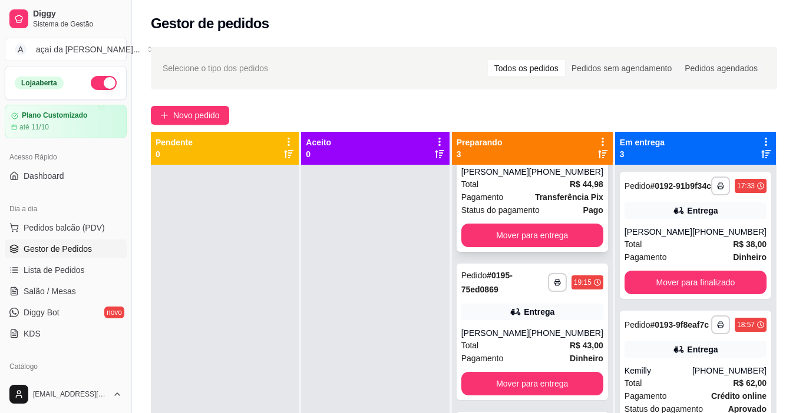 The height and width of the screenshot is (413, 796). Describe the element at coordinates (318, 143) in the screenshot. I see `p: Aceito` at that location.